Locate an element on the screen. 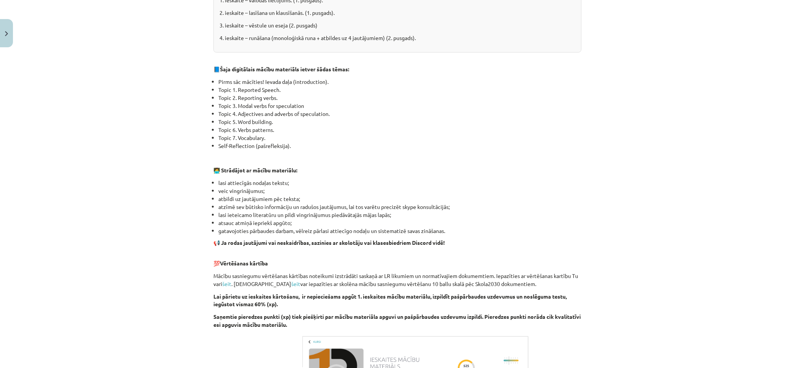  img: icon-close-lesson-0947bae3869378f0d4975bcd49f059093ad1ed9edebbc8119c70593378902aed.svg is located at coordinates (6, 34).